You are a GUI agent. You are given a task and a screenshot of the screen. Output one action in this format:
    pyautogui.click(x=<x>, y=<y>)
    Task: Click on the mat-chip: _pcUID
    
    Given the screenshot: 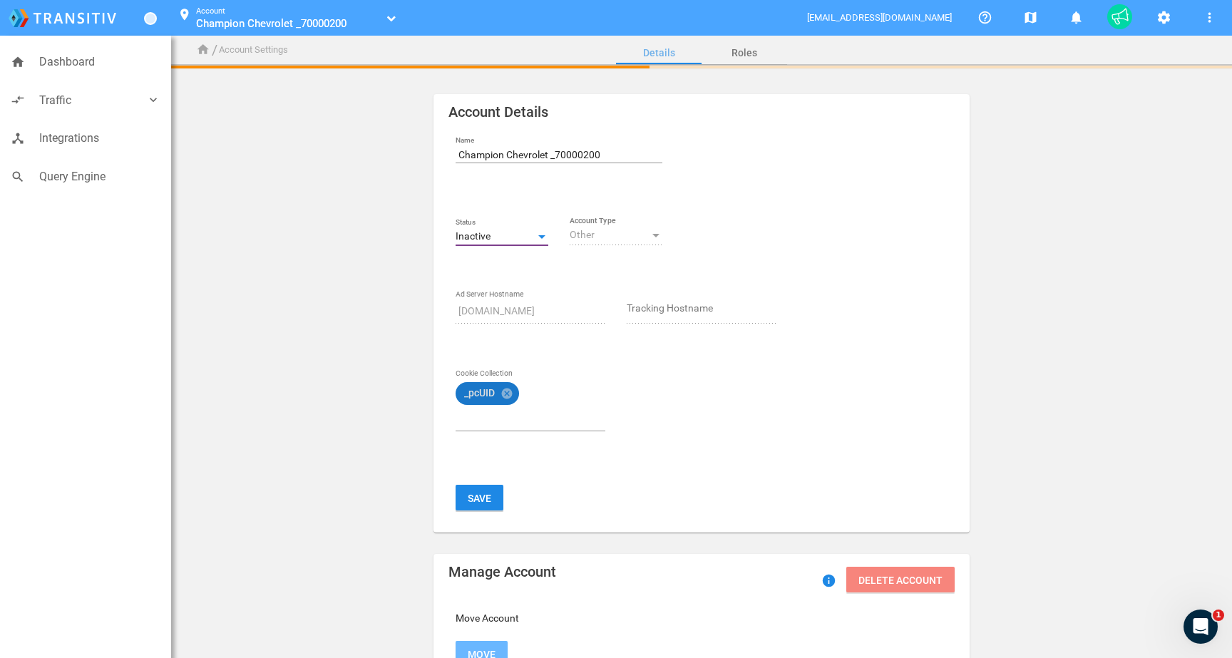 What is the action you would take?
    pyautogui.click(x=487, y=394)
    